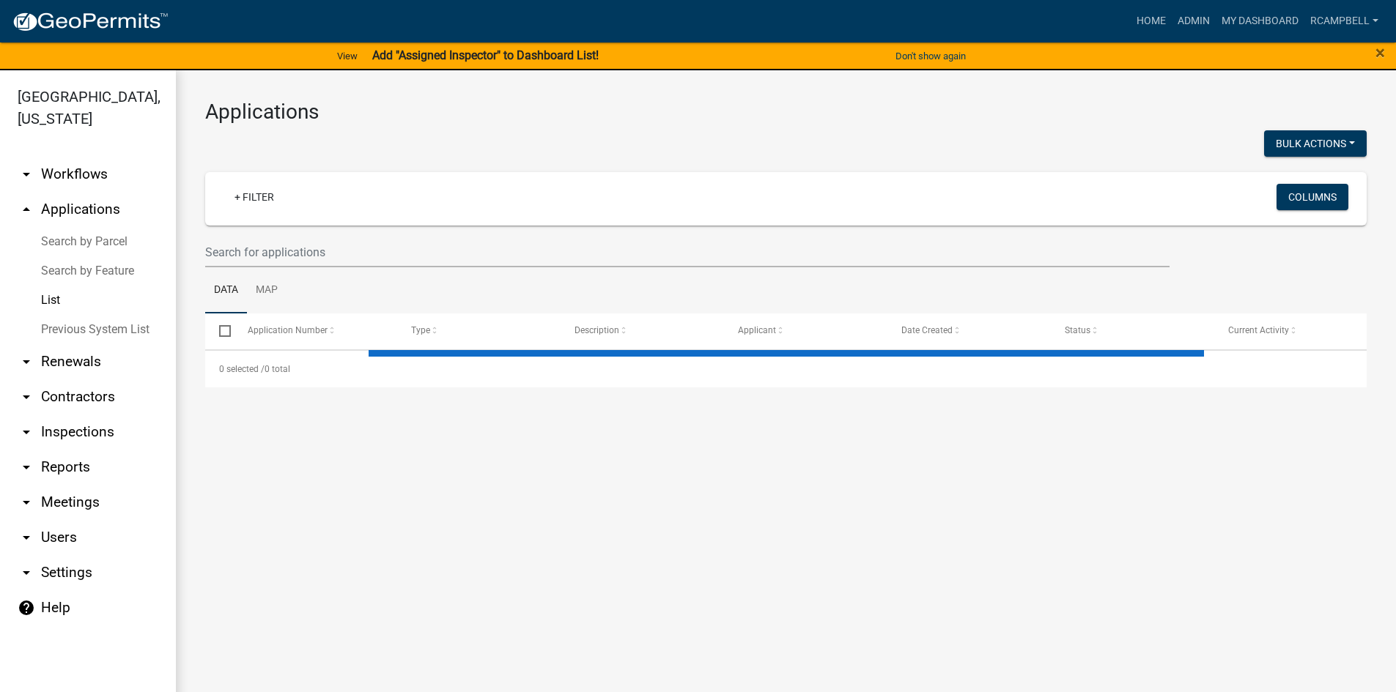 This screenshot has width=1396, height=692. I want to click on datatable-header-cell: Type, so click(478, 331).